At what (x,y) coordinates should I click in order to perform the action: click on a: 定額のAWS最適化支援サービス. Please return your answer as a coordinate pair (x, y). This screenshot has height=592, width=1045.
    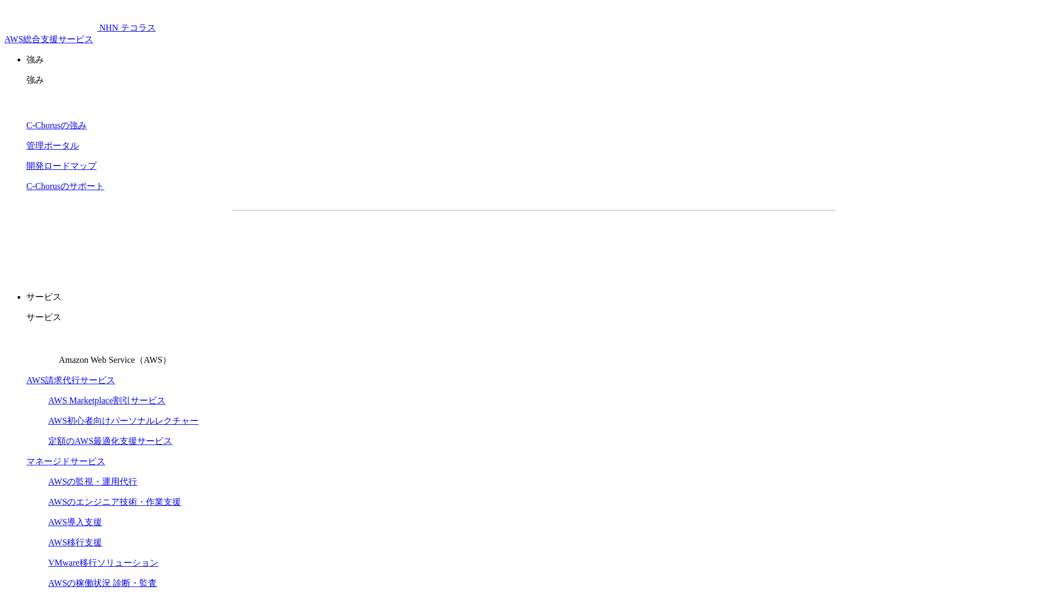
    Looking at the image, I should click on (110, 441).